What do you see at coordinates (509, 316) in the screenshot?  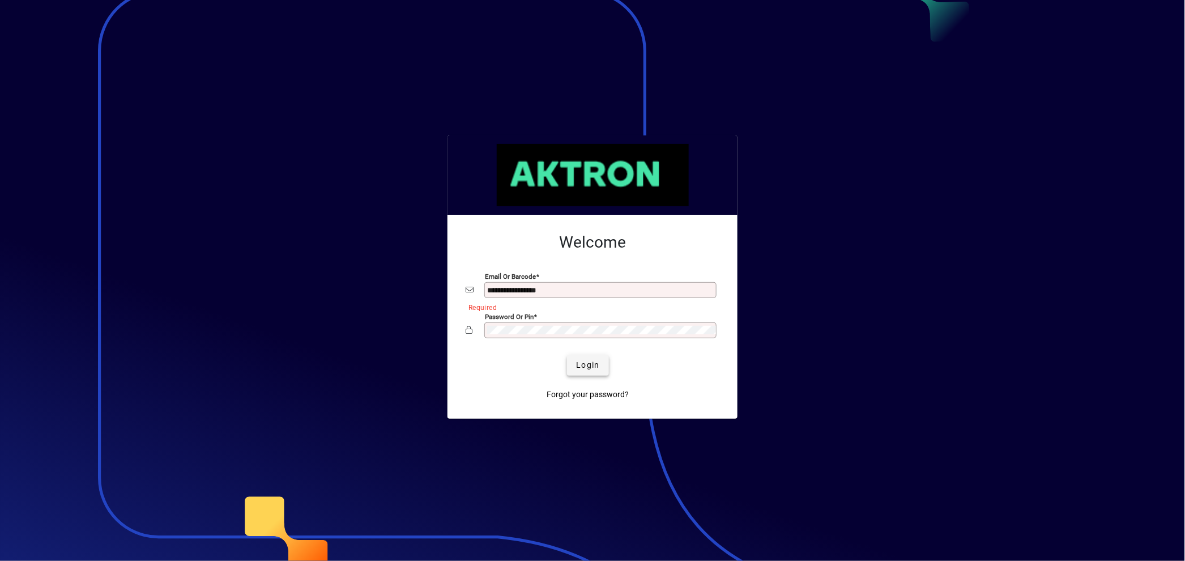 I see `mat-label: Password or Pin` at bounding box center [509, 316].